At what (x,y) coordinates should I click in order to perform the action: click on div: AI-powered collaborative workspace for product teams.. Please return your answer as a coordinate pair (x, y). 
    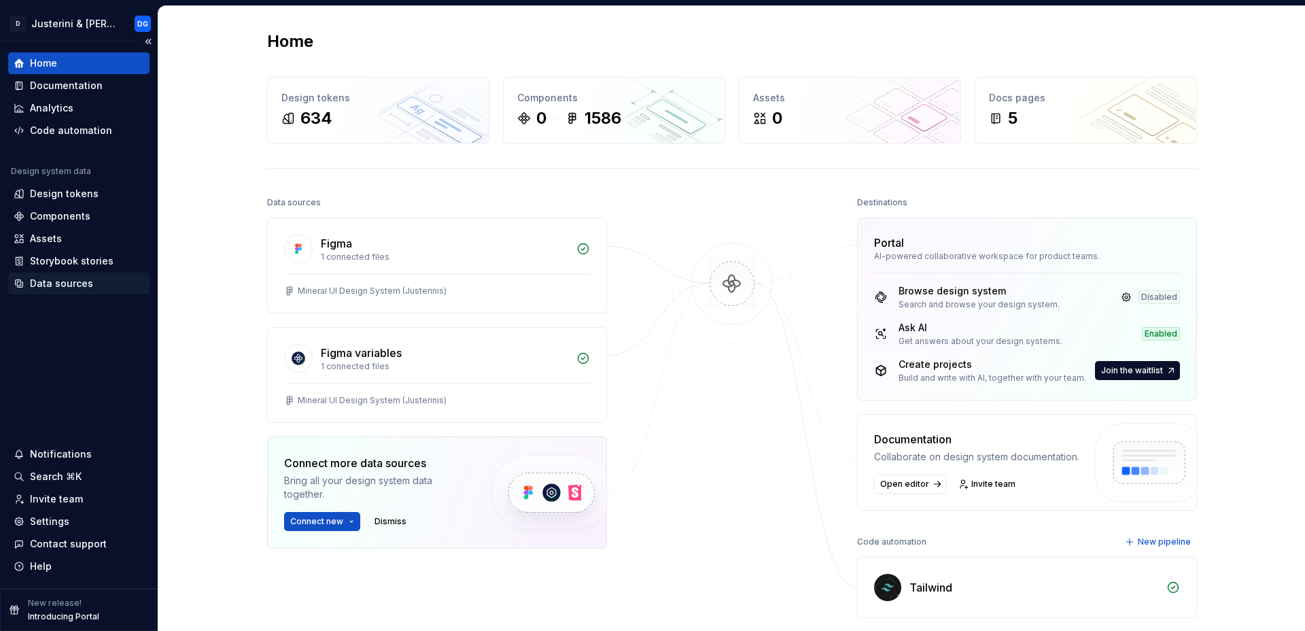
    Looking at the image, I should click on (1027, 256).